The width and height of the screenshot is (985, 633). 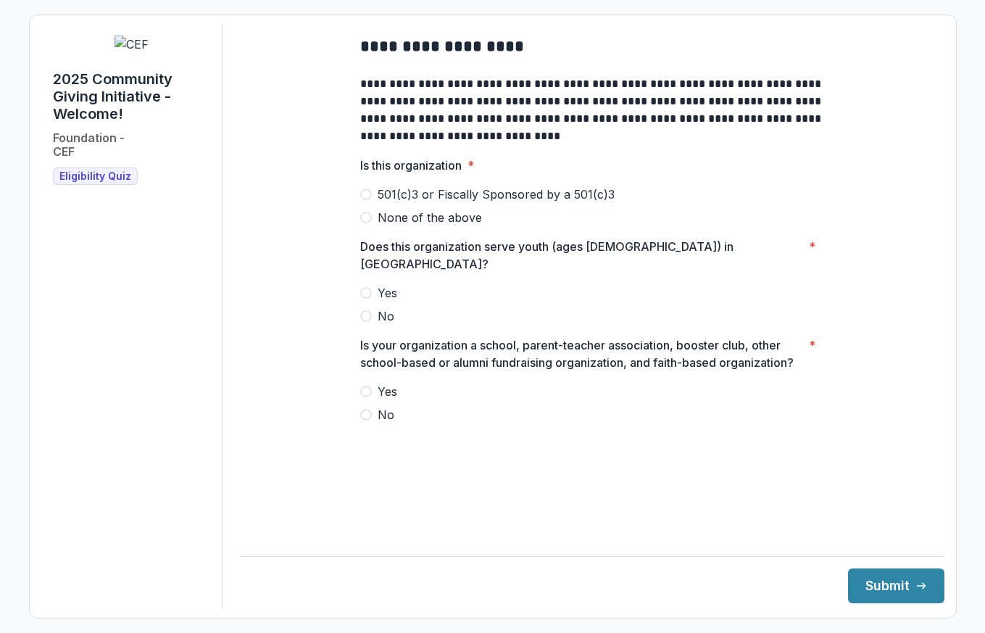 I want to click on span: 501(c)3 or Fiscally Sponsored by a 501(c)3, so click(x=496, y=194).